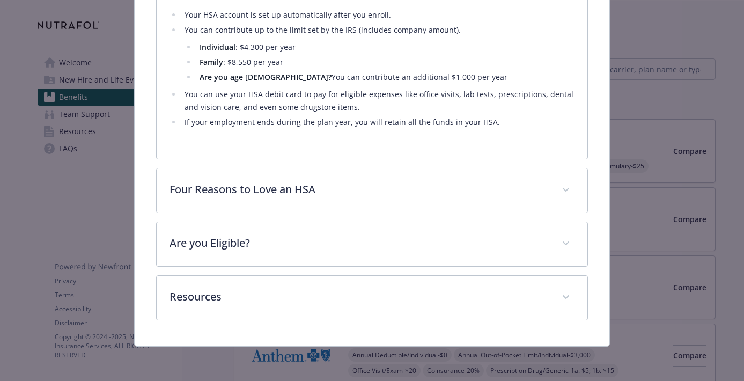 The height and width of the screenshot is (381, 744). Describe the element at coordinates (372, 298) in the screenshot. I see `div: Resources` at that location.